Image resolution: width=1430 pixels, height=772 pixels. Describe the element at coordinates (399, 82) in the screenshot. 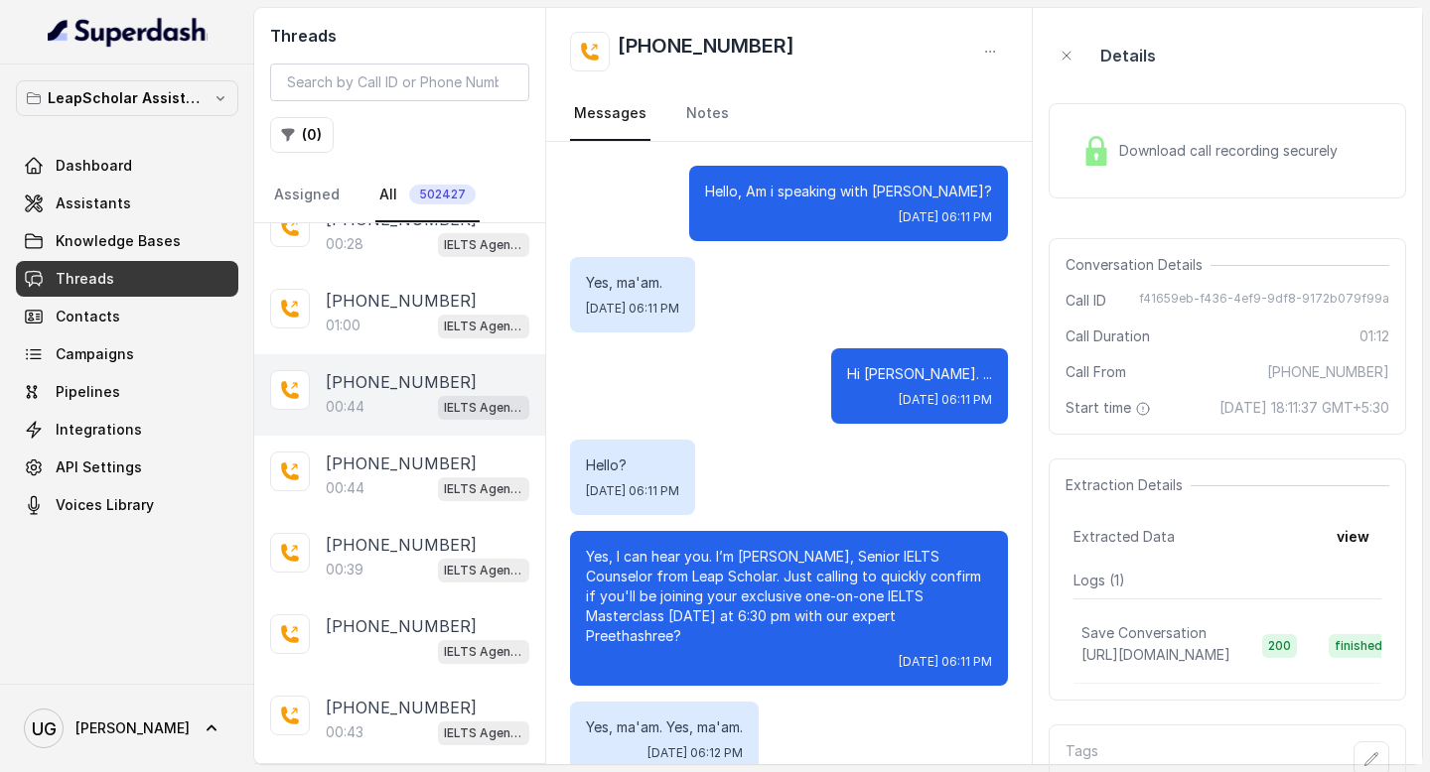

I see `input: Search by Call ID or Phone Number` at that location.